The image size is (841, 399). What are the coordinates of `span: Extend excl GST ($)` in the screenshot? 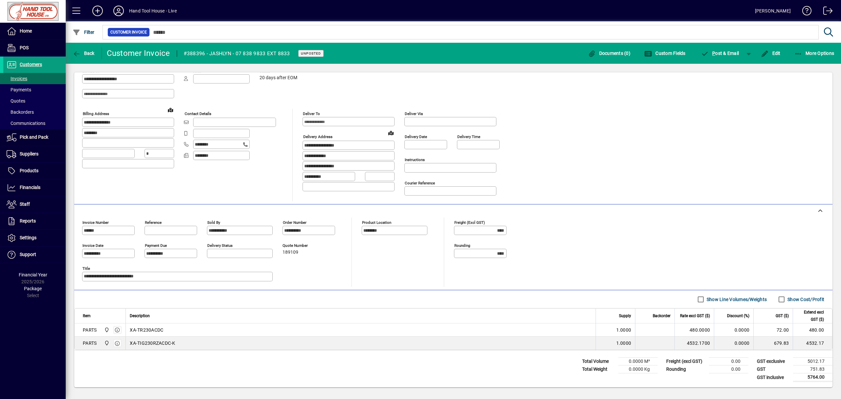 It's located at (811, 316).